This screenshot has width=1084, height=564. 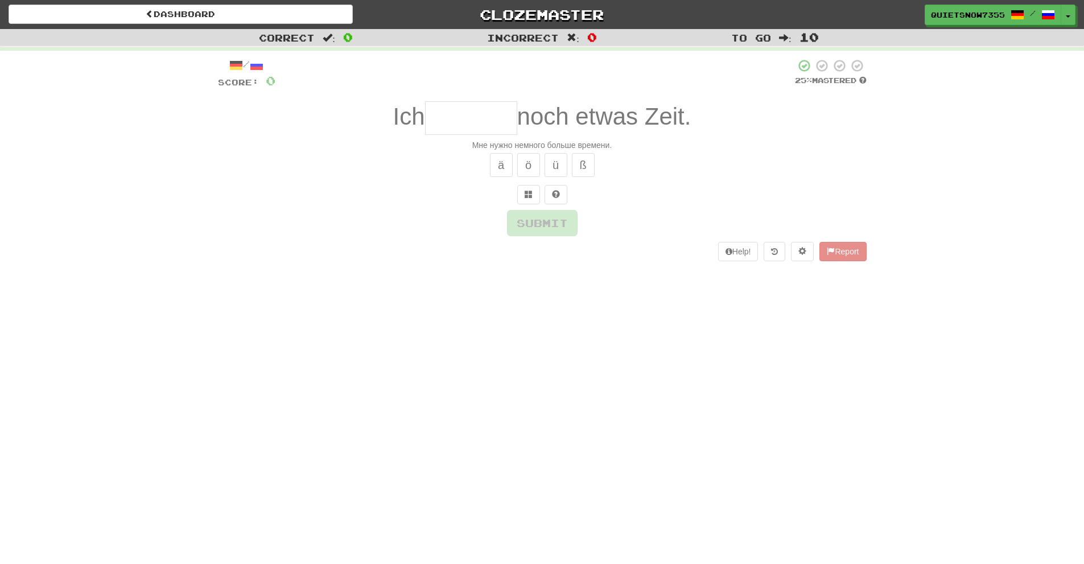 I want to click on button: Submit, so click(x=542, y=223).